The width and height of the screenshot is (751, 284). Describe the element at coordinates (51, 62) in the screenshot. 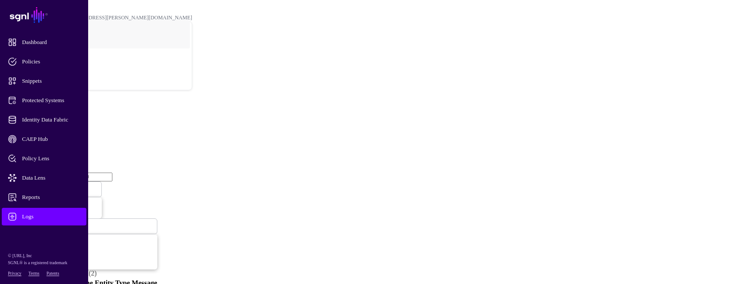

I see `span: Policies` at that location.